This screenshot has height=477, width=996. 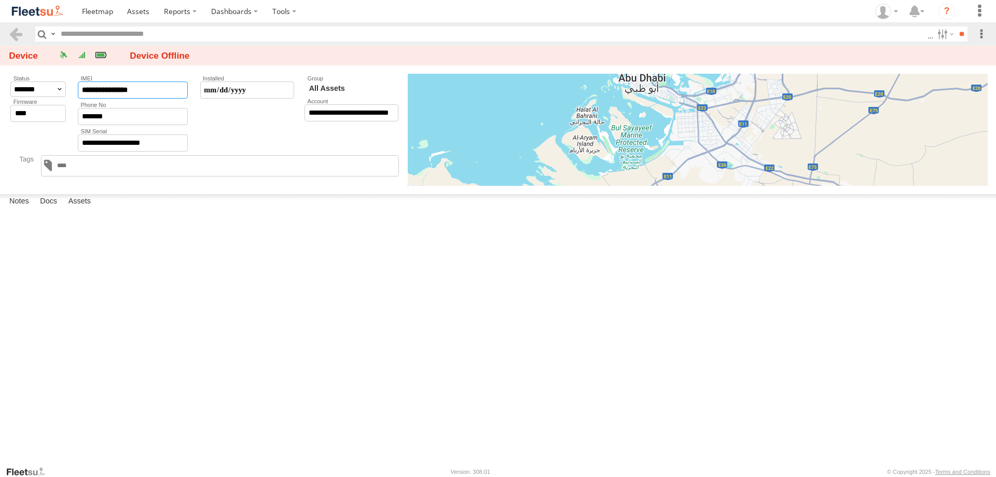 I want to click on a: Visit our Website, so click(x=30, y=472).